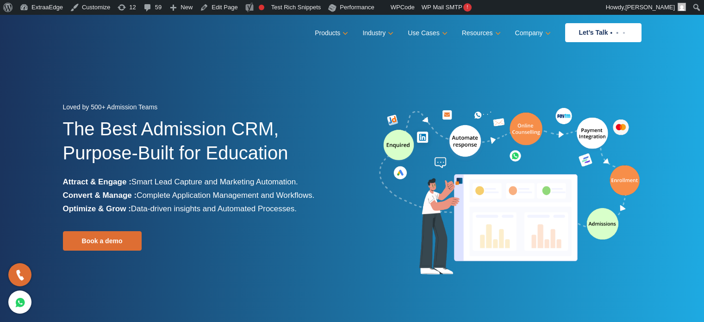  Describe the element at coordinates (97, 208) in the screenshot. I see `b: Optimize & Grow :` at that location.